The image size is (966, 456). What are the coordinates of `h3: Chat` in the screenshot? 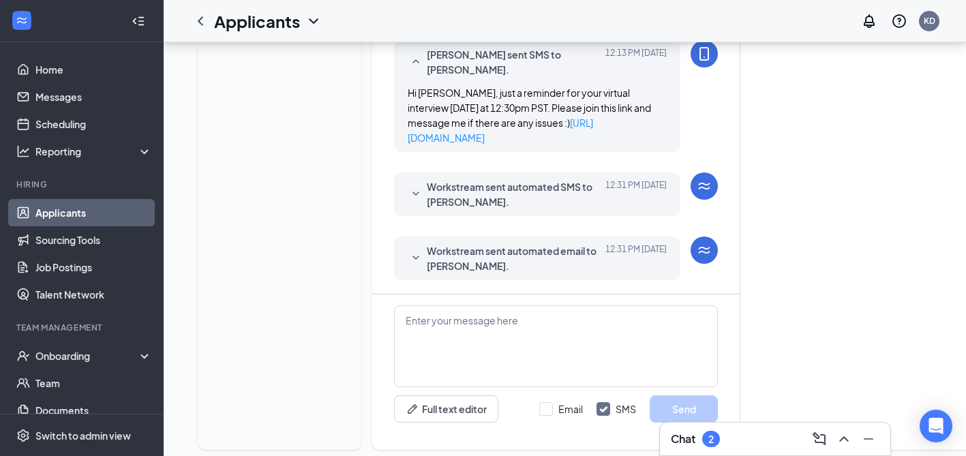 It's located at (683, 439).